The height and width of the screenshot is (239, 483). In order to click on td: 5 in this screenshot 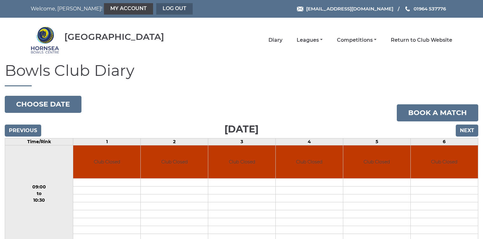, I will do `click(376, 142)`.